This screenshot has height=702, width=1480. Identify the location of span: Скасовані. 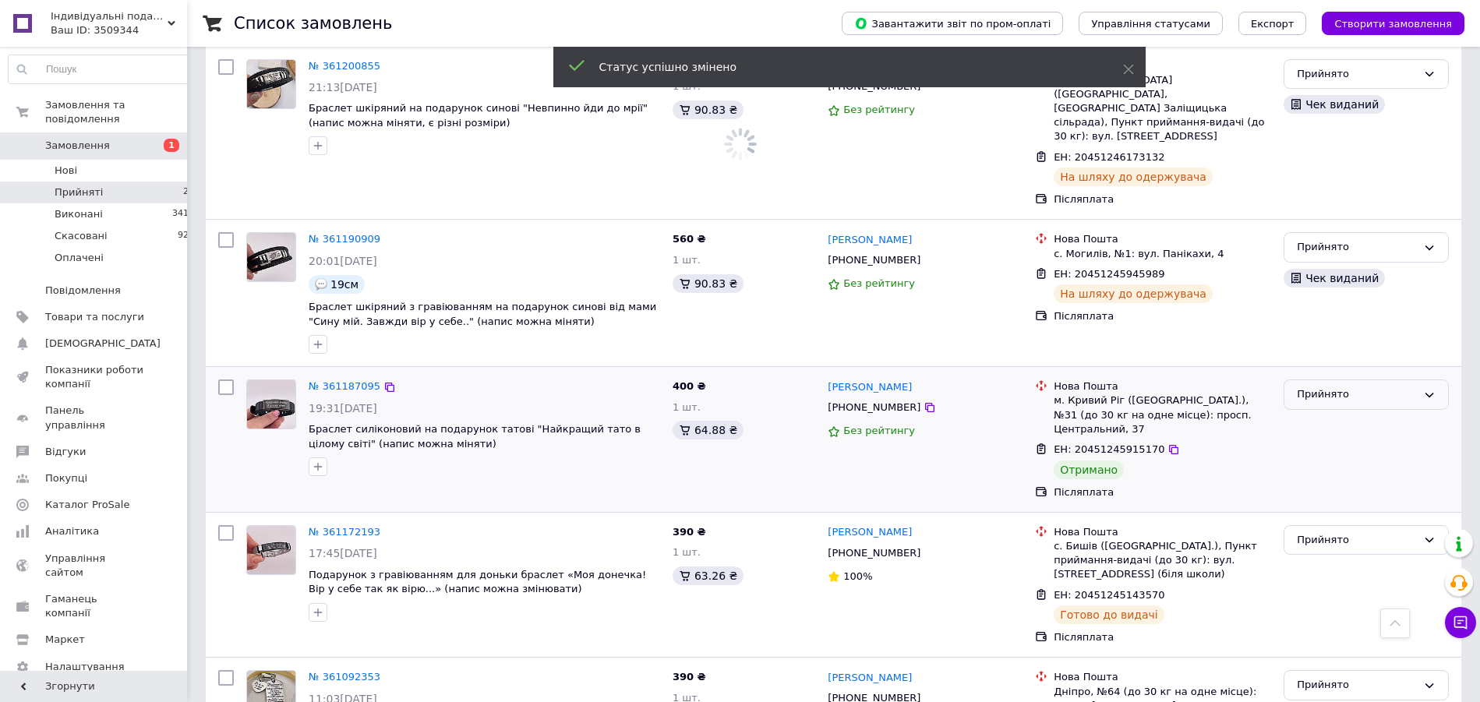
(81, 236).